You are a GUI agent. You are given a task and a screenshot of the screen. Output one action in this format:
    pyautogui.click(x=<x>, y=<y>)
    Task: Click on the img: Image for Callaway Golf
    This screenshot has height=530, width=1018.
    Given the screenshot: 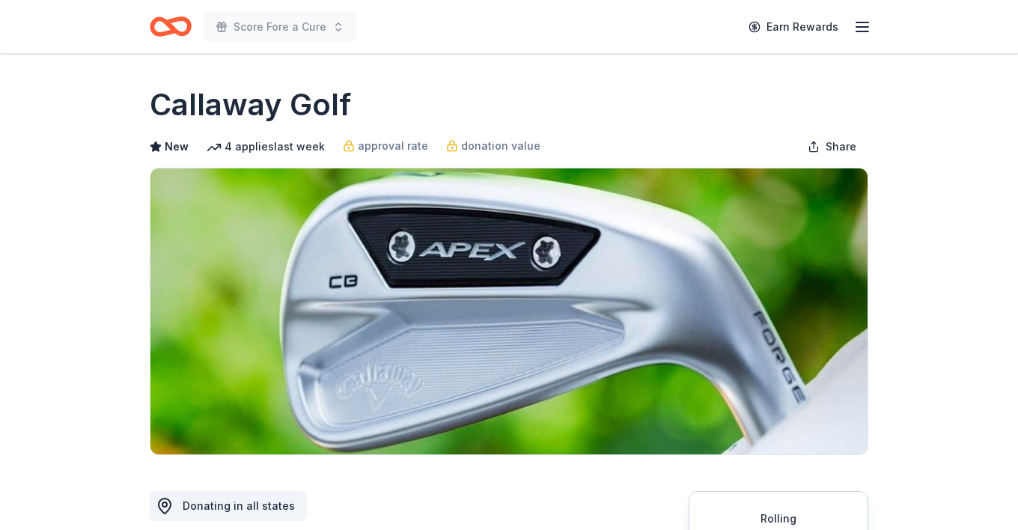 What is the action you would take?
    pyautogui.click(x=509, y=311)
    